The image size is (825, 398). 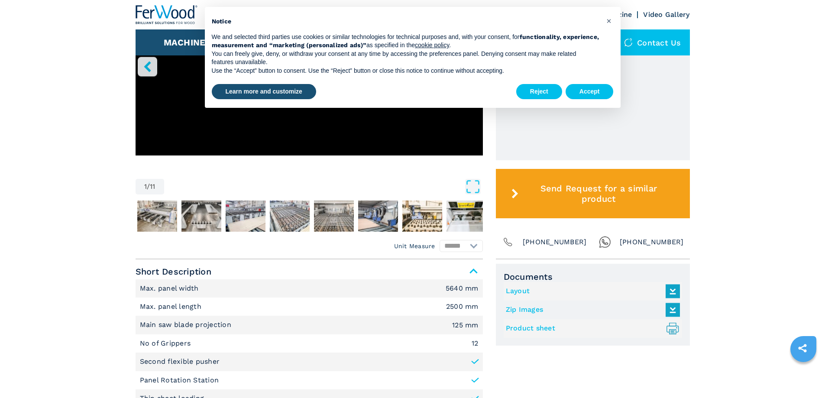 I want to click on button: Go to Slide 3, so click(x=201, y=216).